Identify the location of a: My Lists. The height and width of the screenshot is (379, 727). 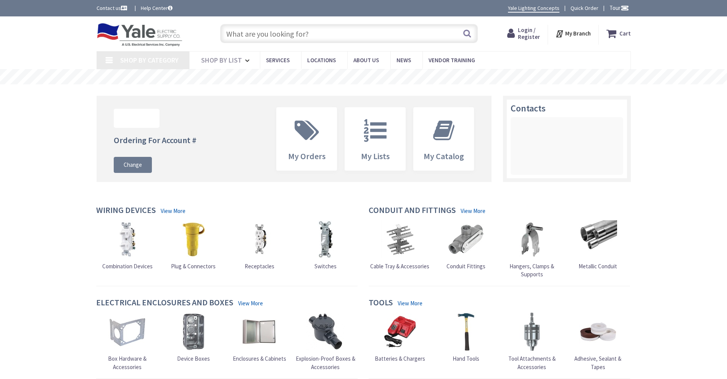
(375, 139).